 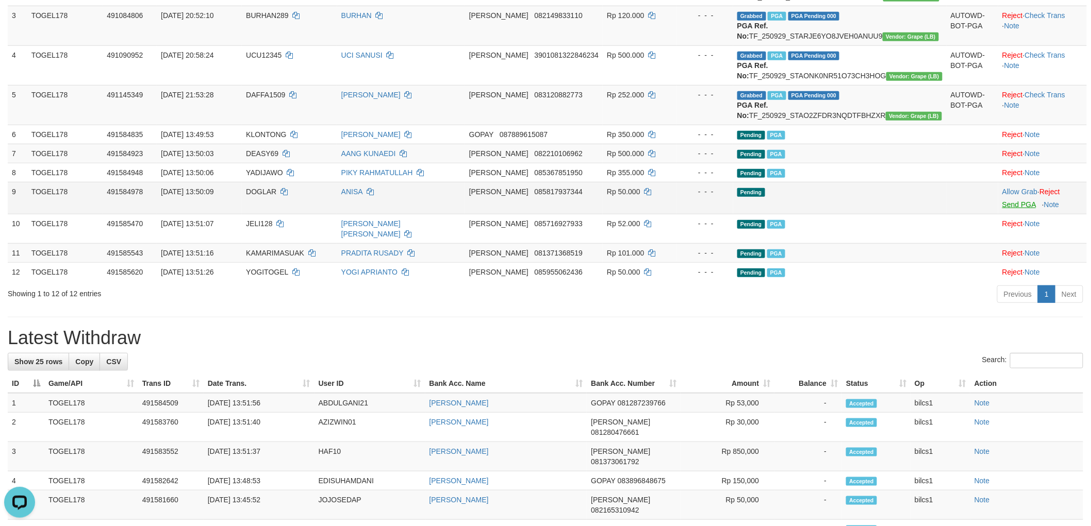 I want to click on span: KAMARIMASUAK, so click(x=275, y=253).